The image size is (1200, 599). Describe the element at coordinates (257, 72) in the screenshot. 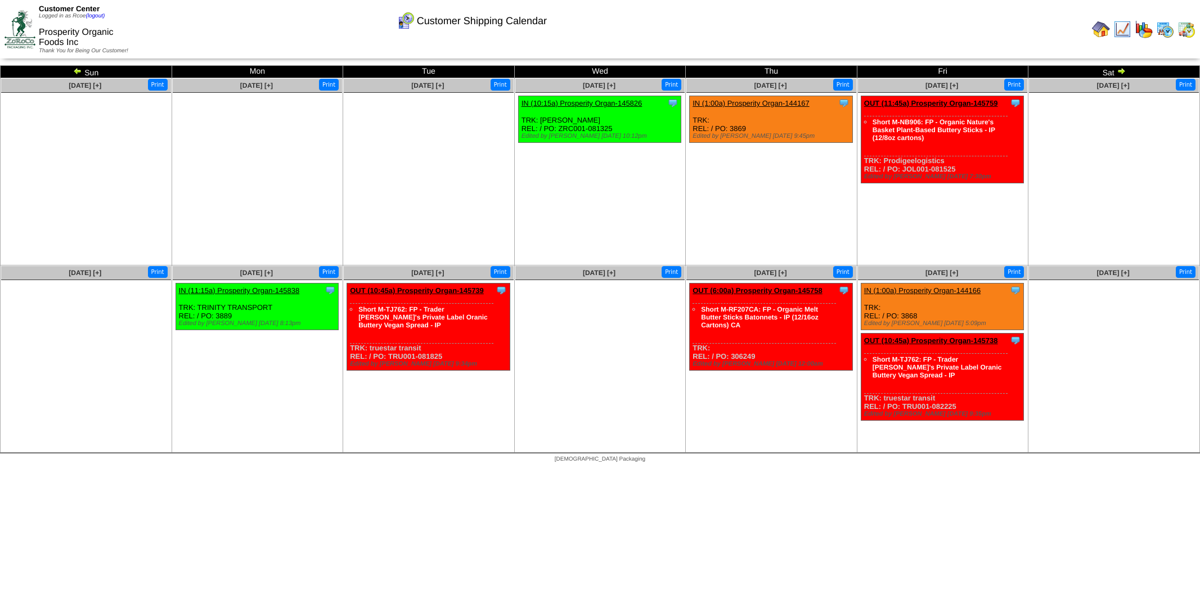

I see `td: Mon` at that location.